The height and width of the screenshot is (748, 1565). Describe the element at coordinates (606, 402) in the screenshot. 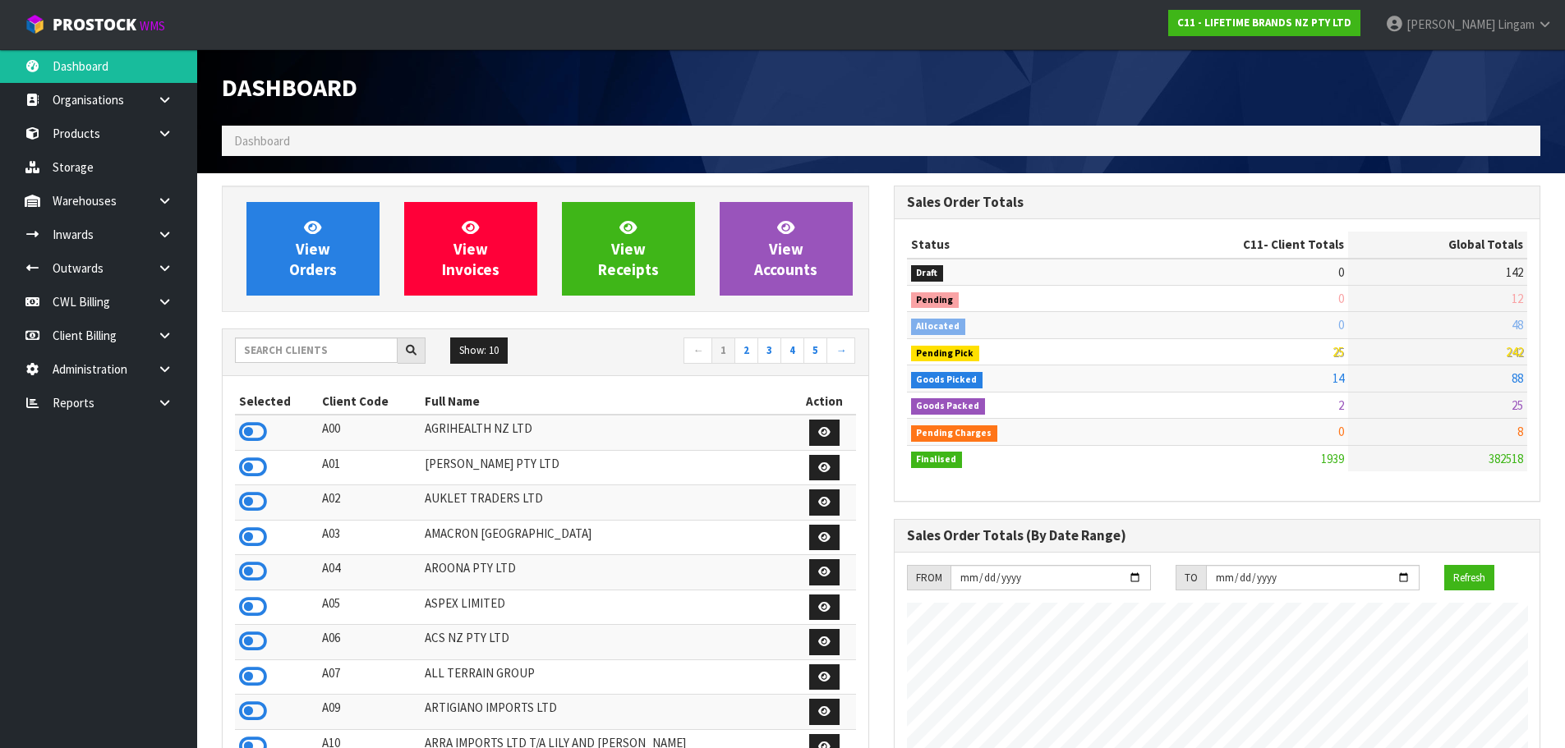

I see `th: Full Name` at that location.